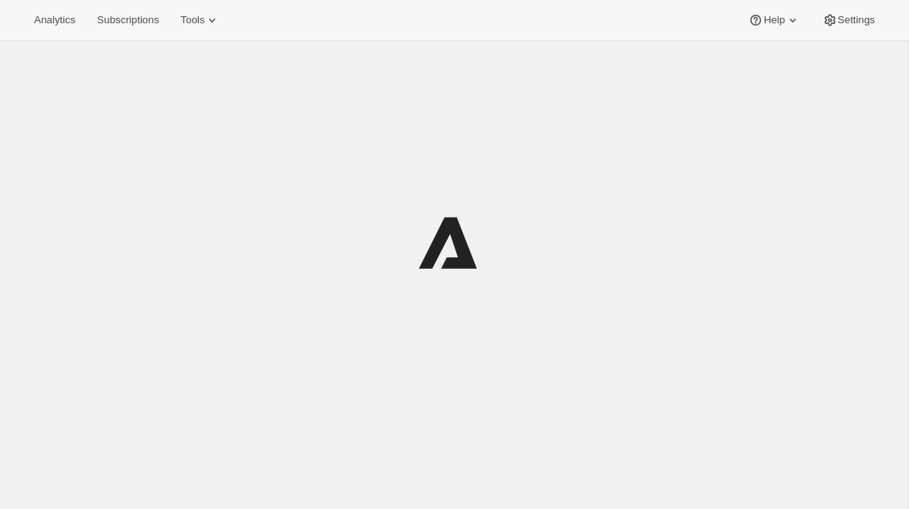  What do you see at coordinates (54, 20) in the screenshot?
I see `button: Analytics` at bounding box center [54, 20].